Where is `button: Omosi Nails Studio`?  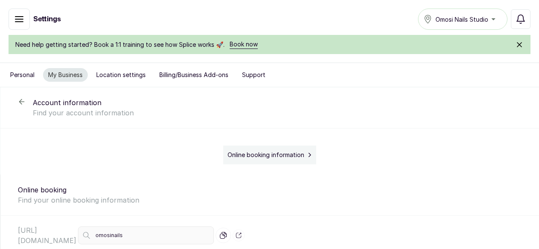
button: Omosi Nails Studio is located at coordinates (463, 19).